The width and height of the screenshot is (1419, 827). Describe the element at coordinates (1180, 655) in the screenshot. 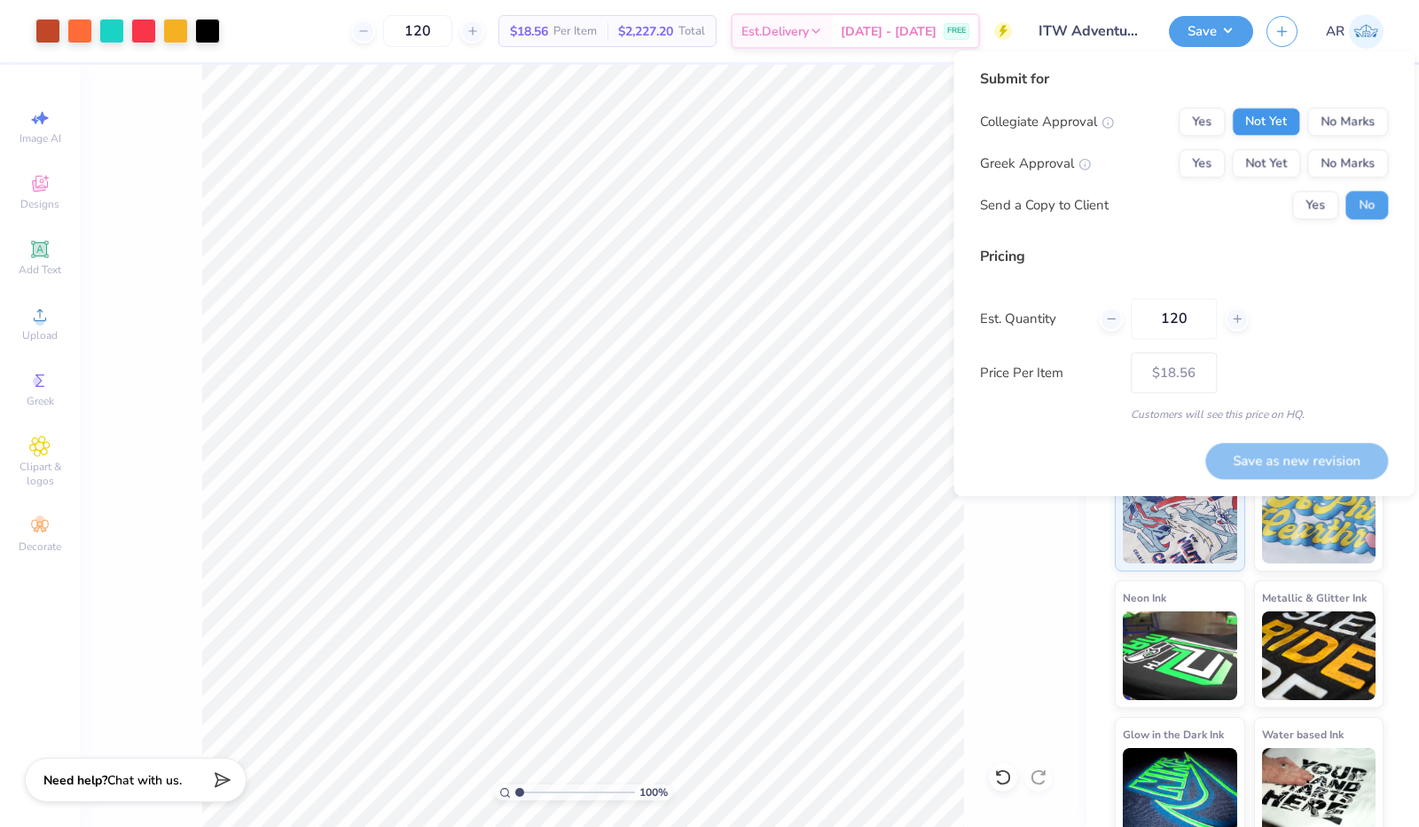

I see `img: Neon Ink` at that location.